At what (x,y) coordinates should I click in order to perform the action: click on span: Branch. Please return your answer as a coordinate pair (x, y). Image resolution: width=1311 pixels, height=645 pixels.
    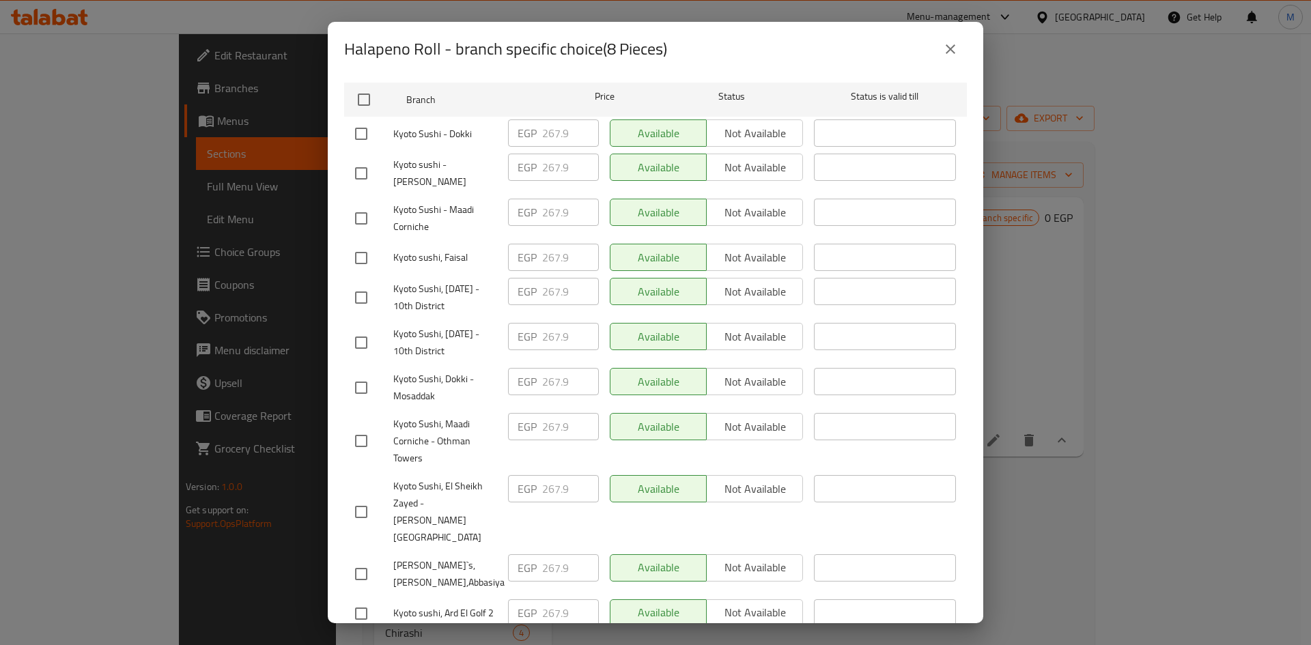
    Looking at the image, I should click on (477, 100).